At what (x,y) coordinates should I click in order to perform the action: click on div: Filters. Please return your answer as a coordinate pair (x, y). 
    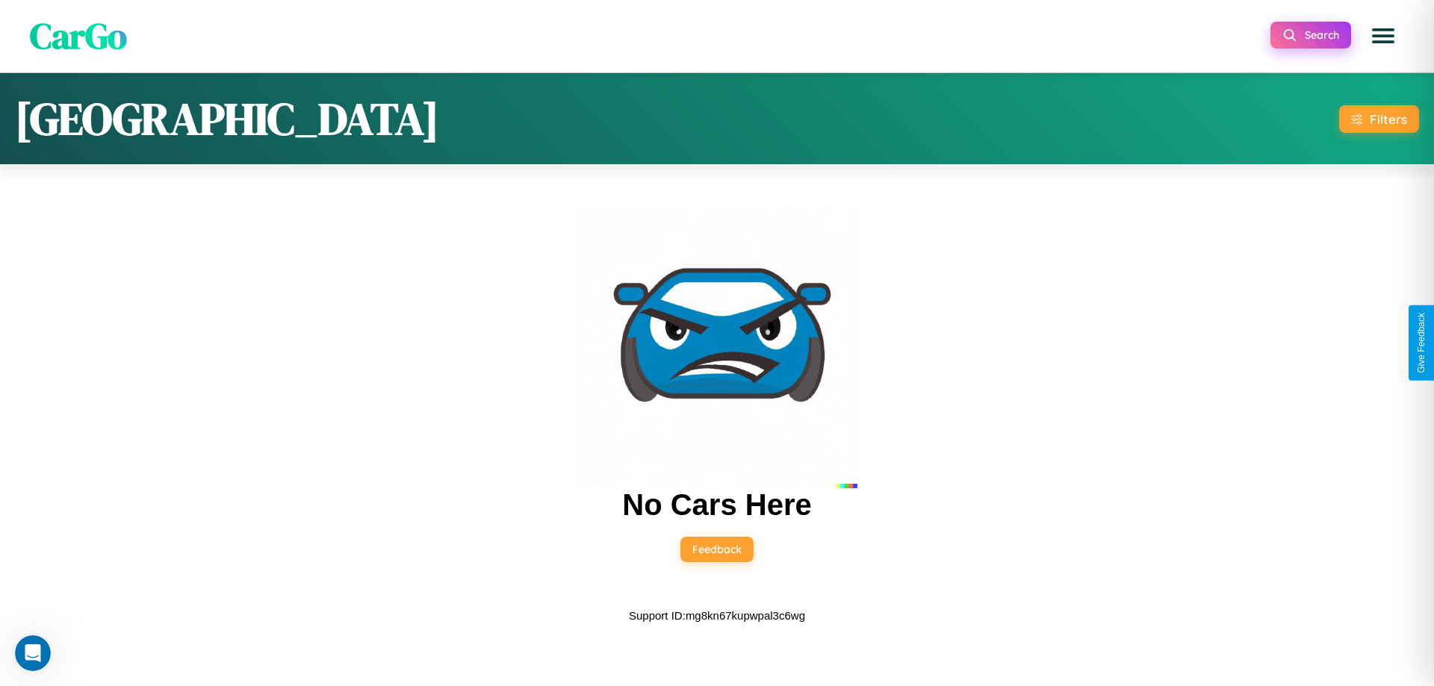
    Looking at the image, I should click on (1388, 119).